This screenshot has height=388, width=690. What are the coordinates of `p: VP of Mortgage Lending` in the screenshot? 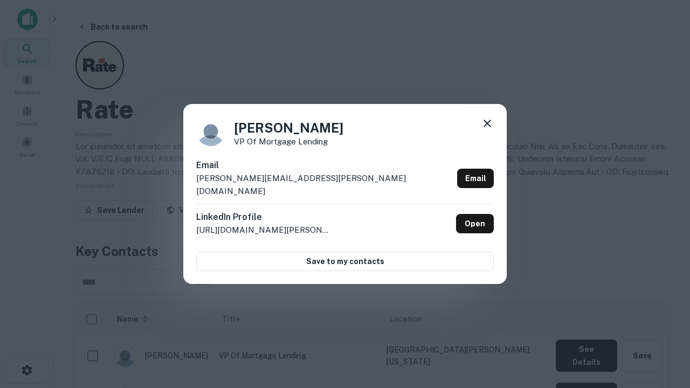 It's located at (288, 141).